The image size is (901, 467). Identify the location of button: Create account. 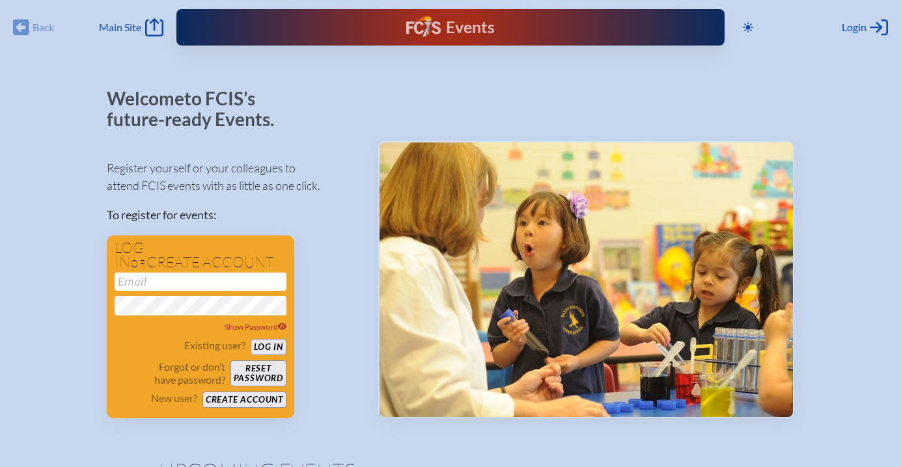
(244, 400).